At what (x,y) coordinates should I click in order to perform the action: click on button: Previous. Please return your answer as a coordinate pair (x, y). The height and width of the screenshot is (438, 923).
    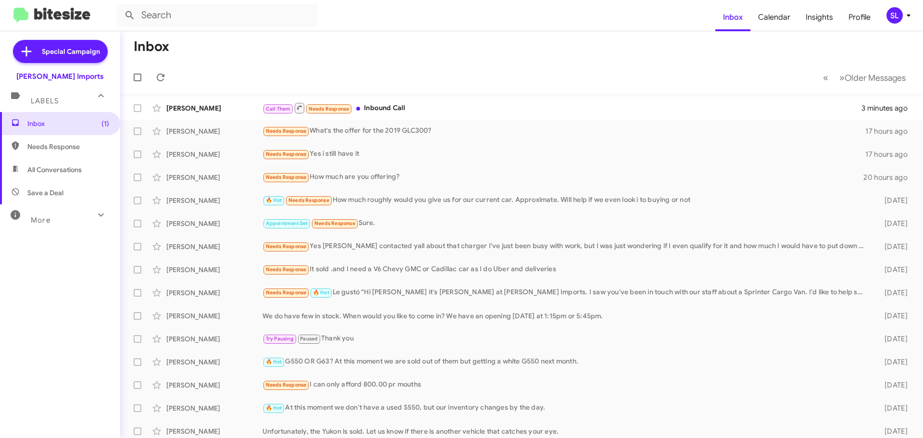
    Looking at the image, I should click on (826, 77).